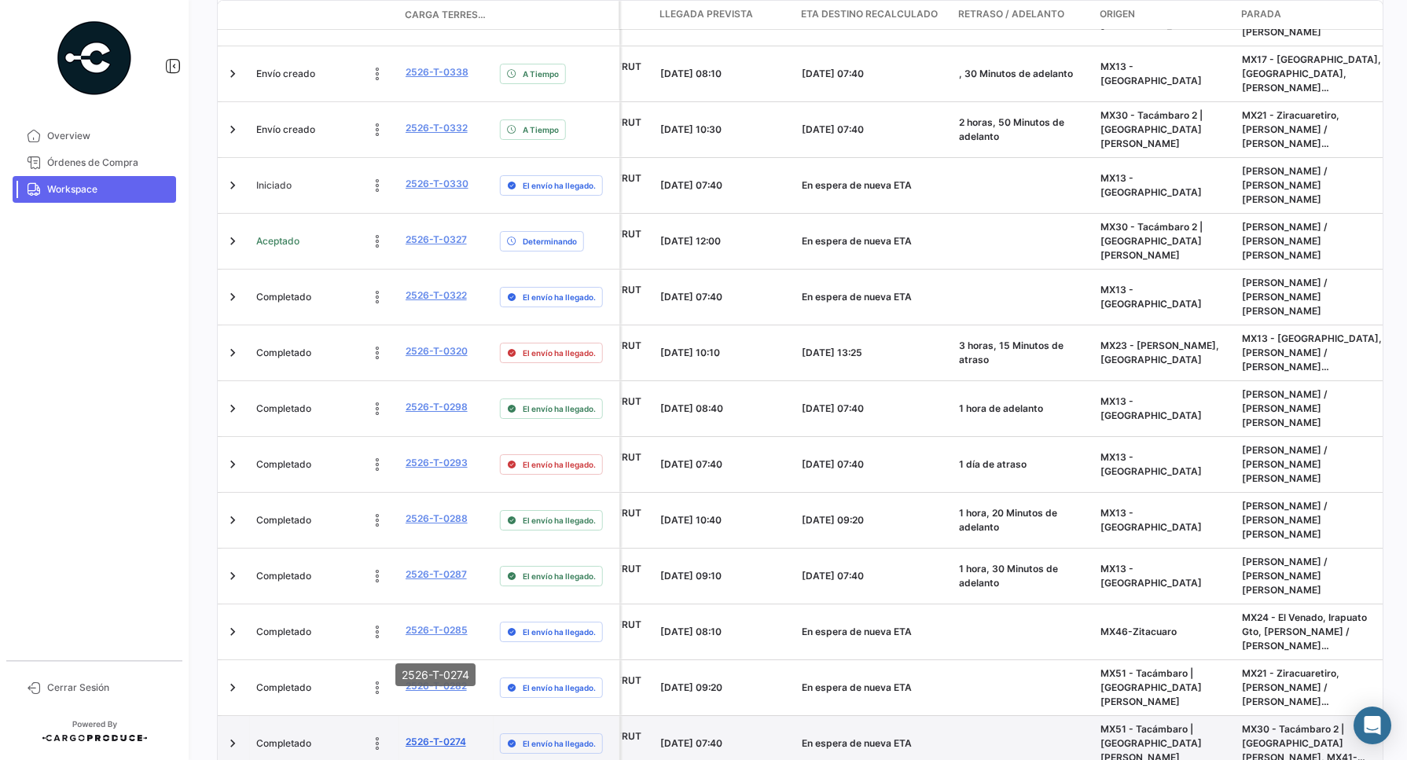 The image size is (1407, 760). What do you see at coordinates (1011, 352) in the screenshot?
I see `span: 3 horas, 15 Minutos de atraso` at bounding box center [1011, 352].